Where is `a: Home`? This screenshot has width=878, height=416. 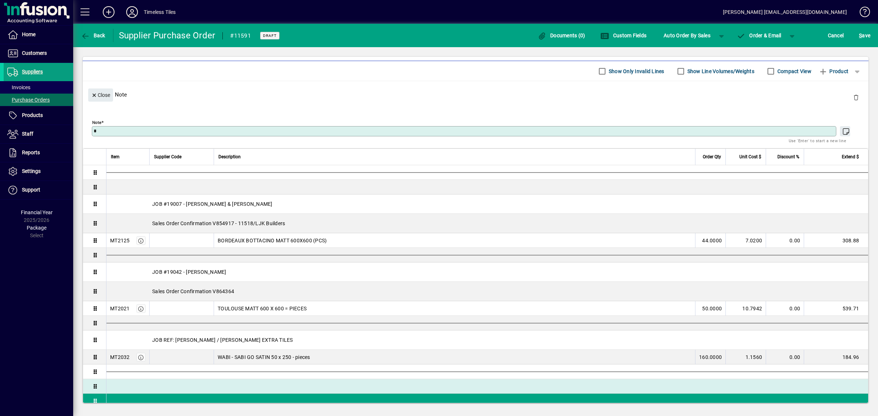 a: Home is located at coordinates (38, 35).